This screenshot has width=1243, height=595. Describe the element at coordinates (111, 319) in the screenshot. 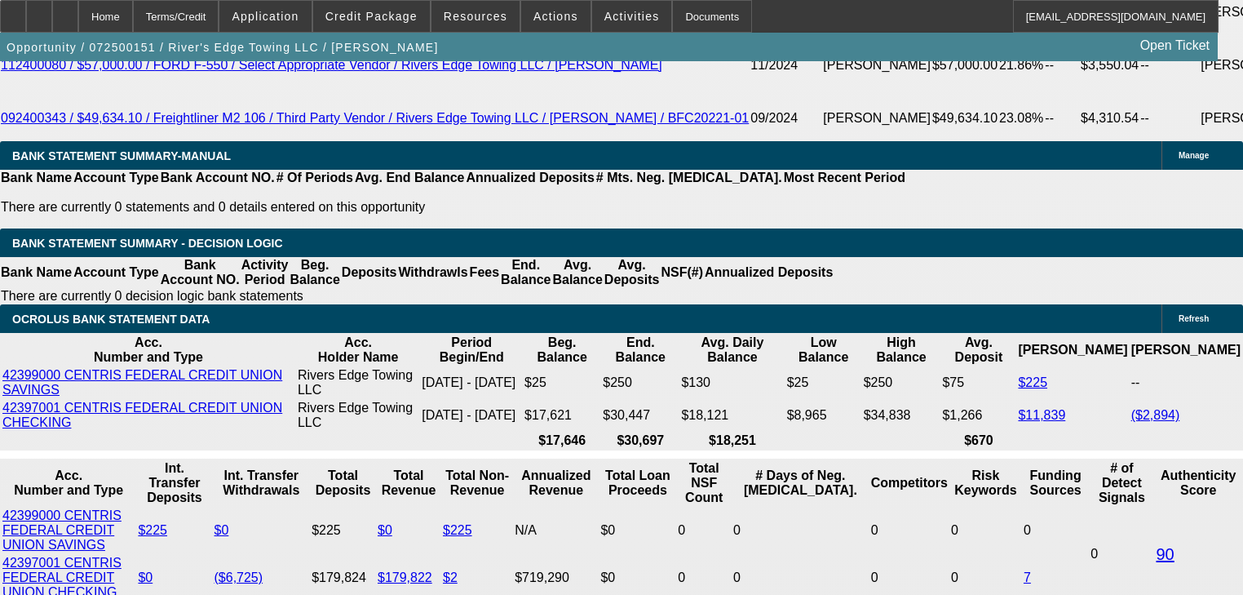

I see `span: OCROLUS BANK STATEMENT DATA` at that location.